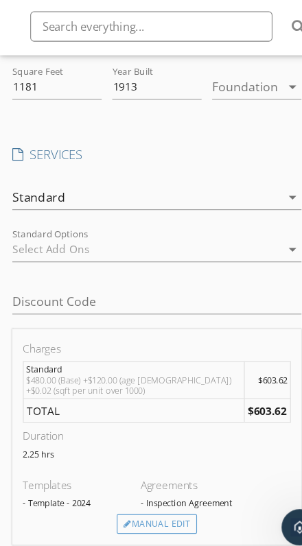 This screenshot has height=546, width=302. I want to click on strong: $603.62, so click(242, 410).